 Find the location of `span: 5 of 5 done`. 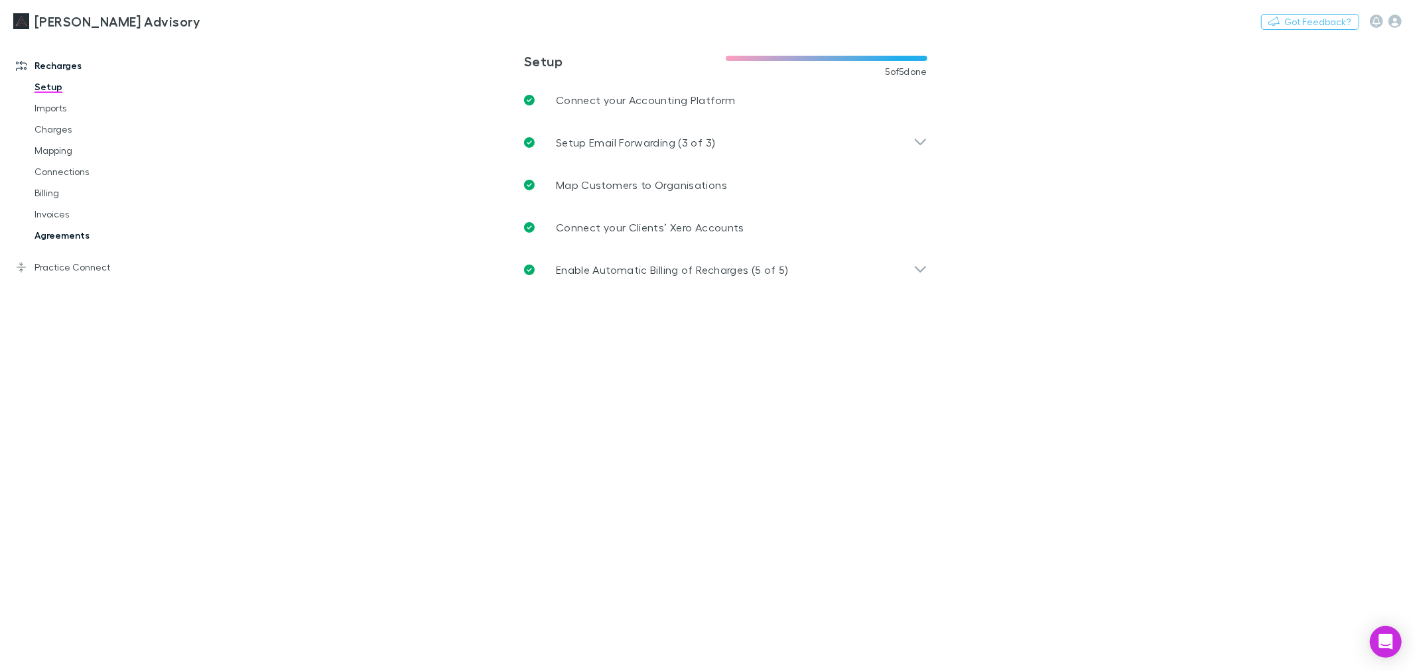

span: 5 of 5 done is located at coordinates (906, 72).